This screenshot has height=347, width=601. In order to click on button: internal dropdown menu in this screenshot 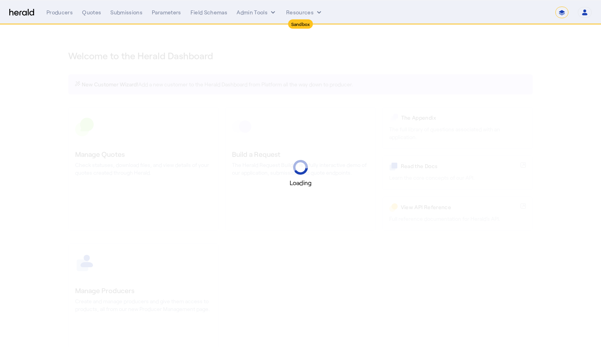, I will do `click(257, 12)`.